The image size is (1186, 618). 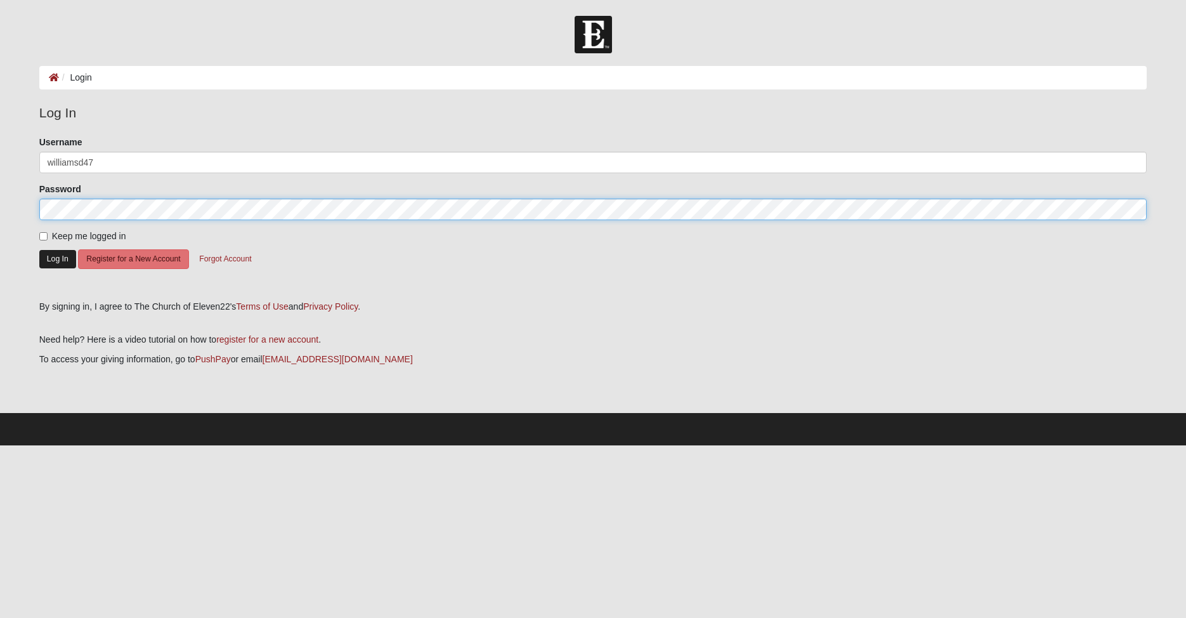 I want to click on legend: Log In, so click(x=593, y=113).